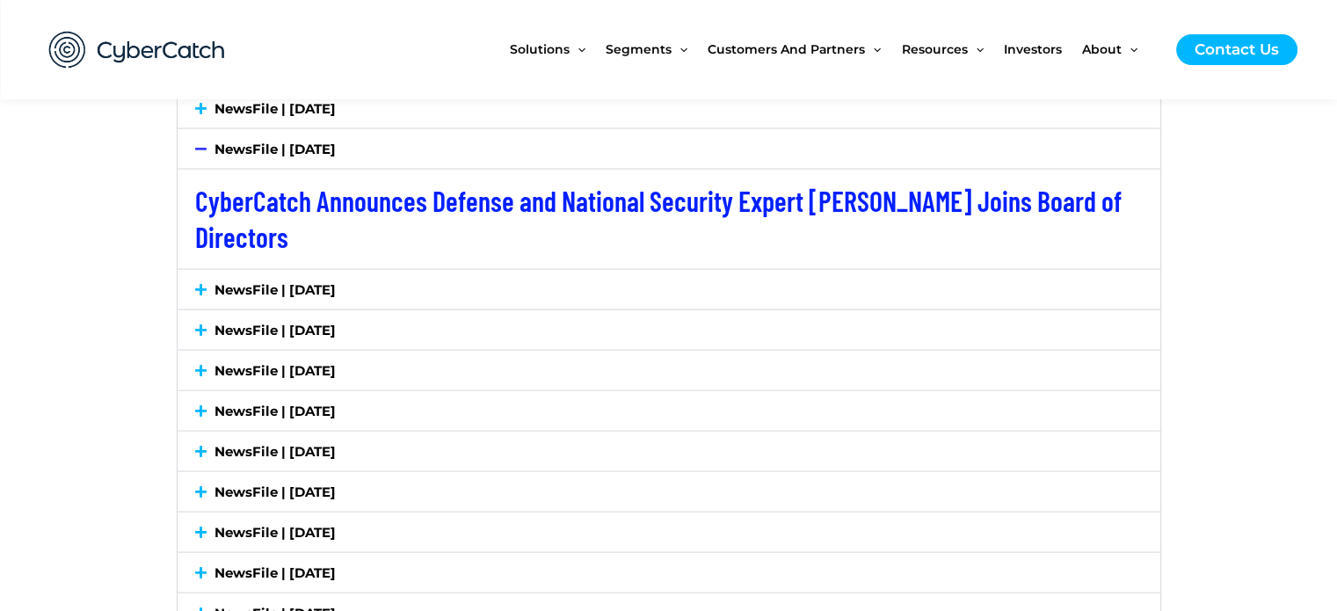  Describe the element at coordinates (834, 49) in the screenshot. I see `nav: Site Navigation: New Main Menu` at that location.